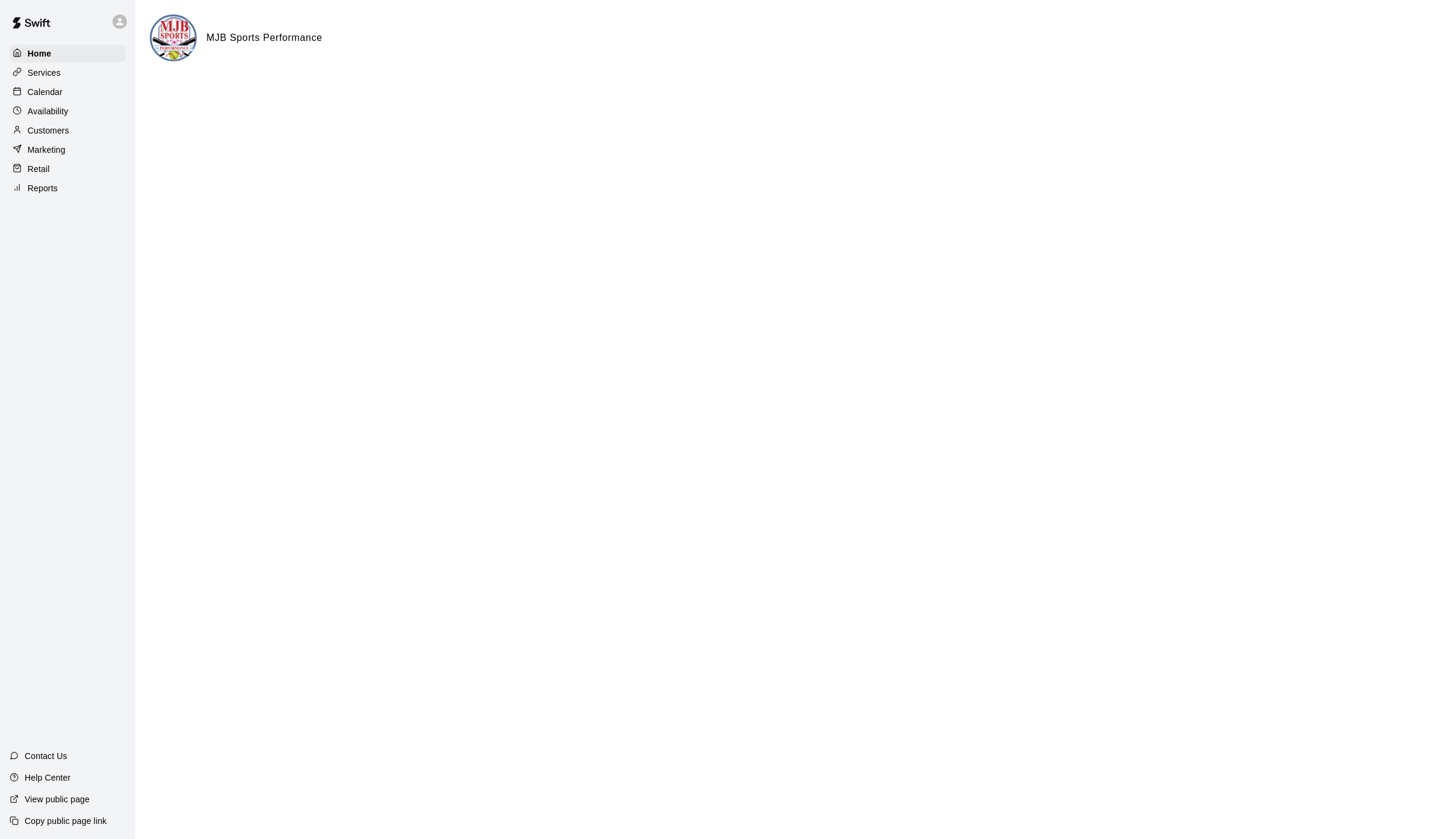 The width and height of the screenshot is (1456, 839). Describe the element at coordinates (57, 800) in the screenshot. I see `p: View public page` at that location.